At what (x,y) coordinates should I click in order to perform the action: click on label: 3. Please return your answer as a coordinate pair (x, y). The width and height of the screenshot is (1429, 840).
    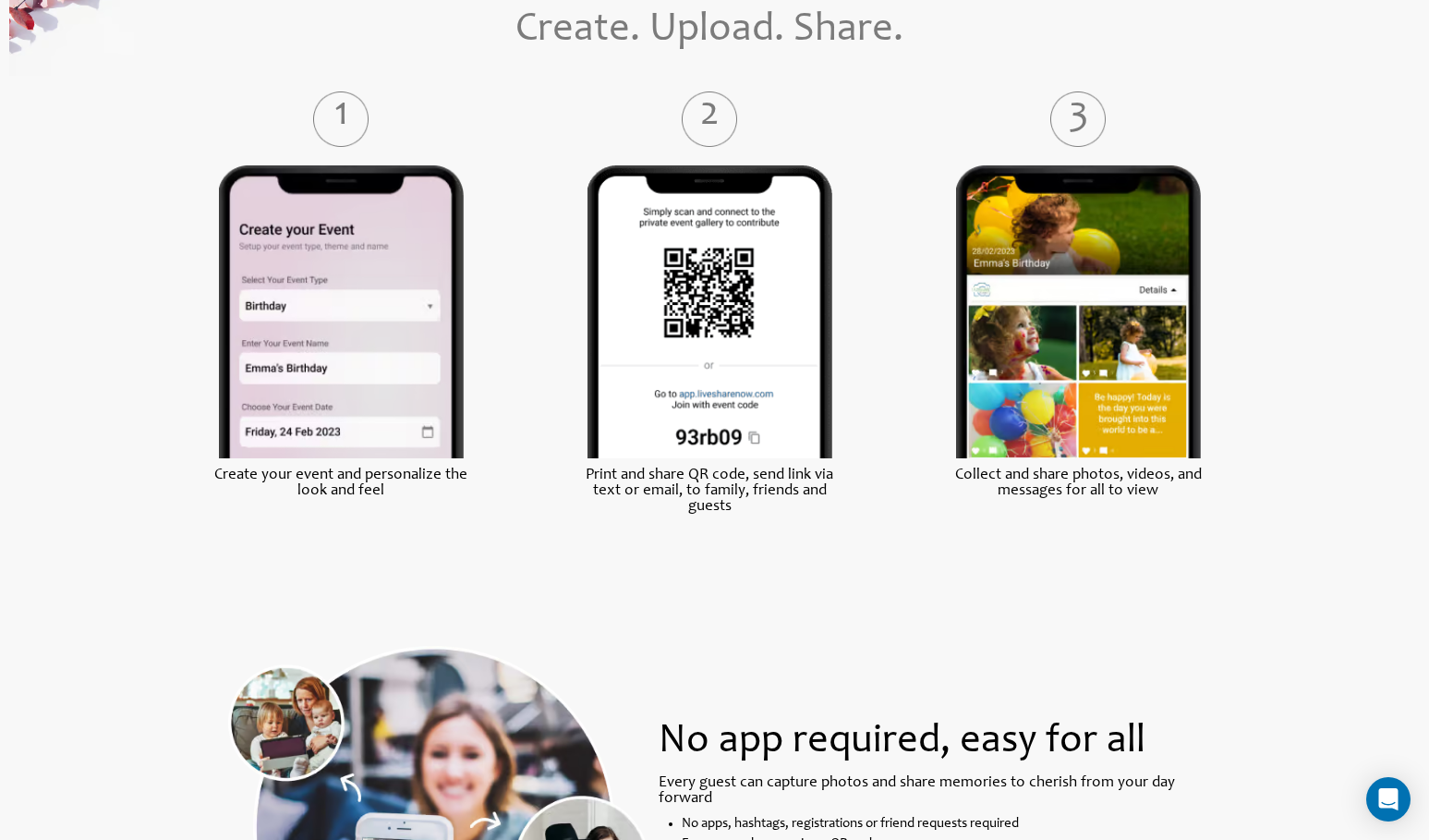
    Looking at the image, I should click on (1078, 119).